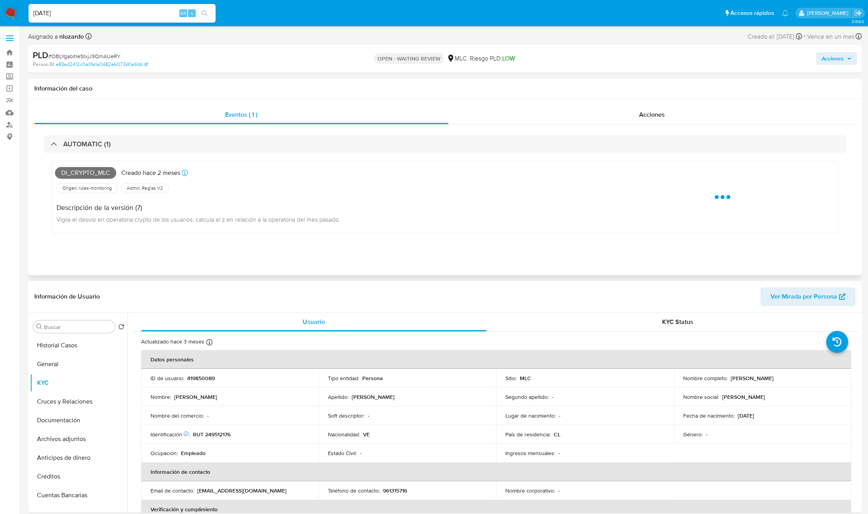 This screenshot has height=514, width=868. I want to click on button: Archivos adjuntos, so click(79, 439).